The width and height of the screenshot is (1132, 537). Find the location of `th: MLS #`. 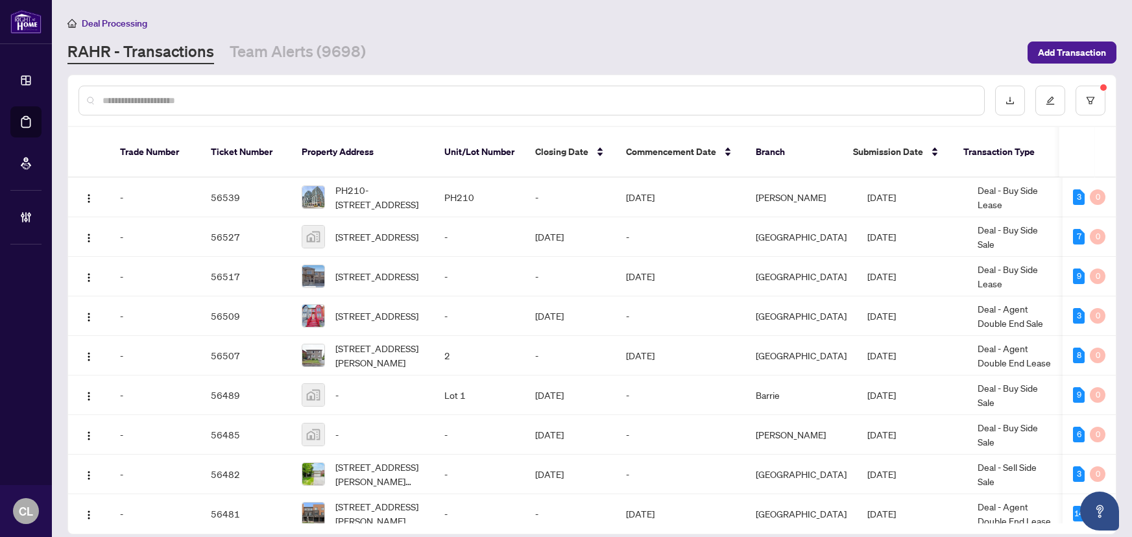

th: MLS # is located at coordinates (1089, 152).